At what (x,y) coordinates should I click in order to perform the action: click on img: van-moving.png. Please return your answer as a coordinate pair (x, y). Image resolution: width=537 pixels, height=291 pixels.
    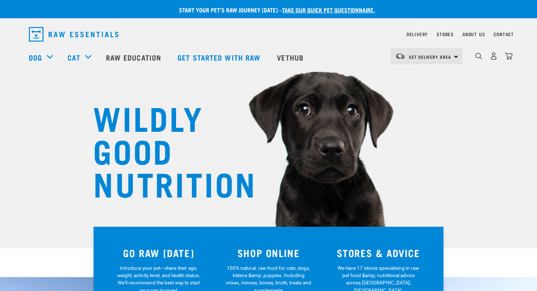
    Looking at the image, I should click on (400, 56).